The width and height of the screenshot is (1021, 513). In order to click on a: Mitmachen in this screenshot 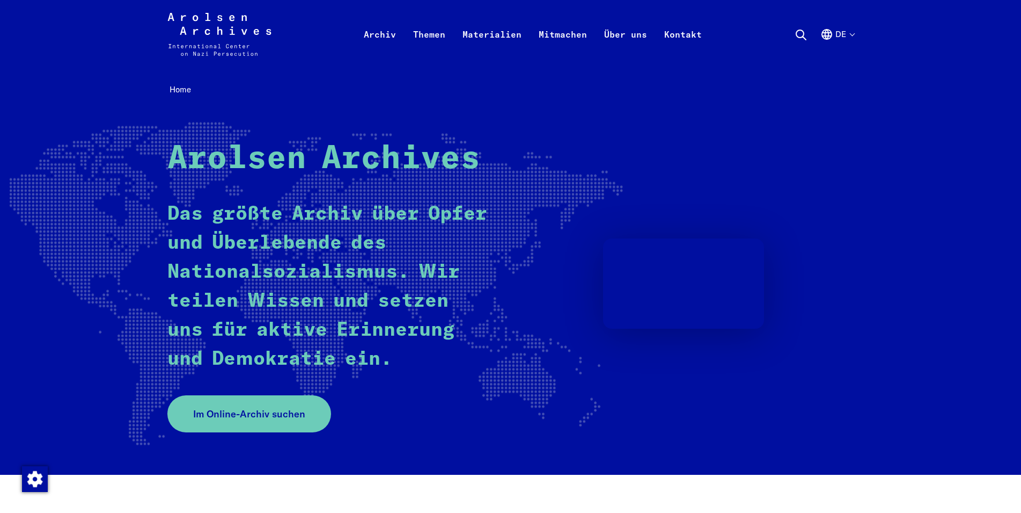, I will do `click(563, 47)`.